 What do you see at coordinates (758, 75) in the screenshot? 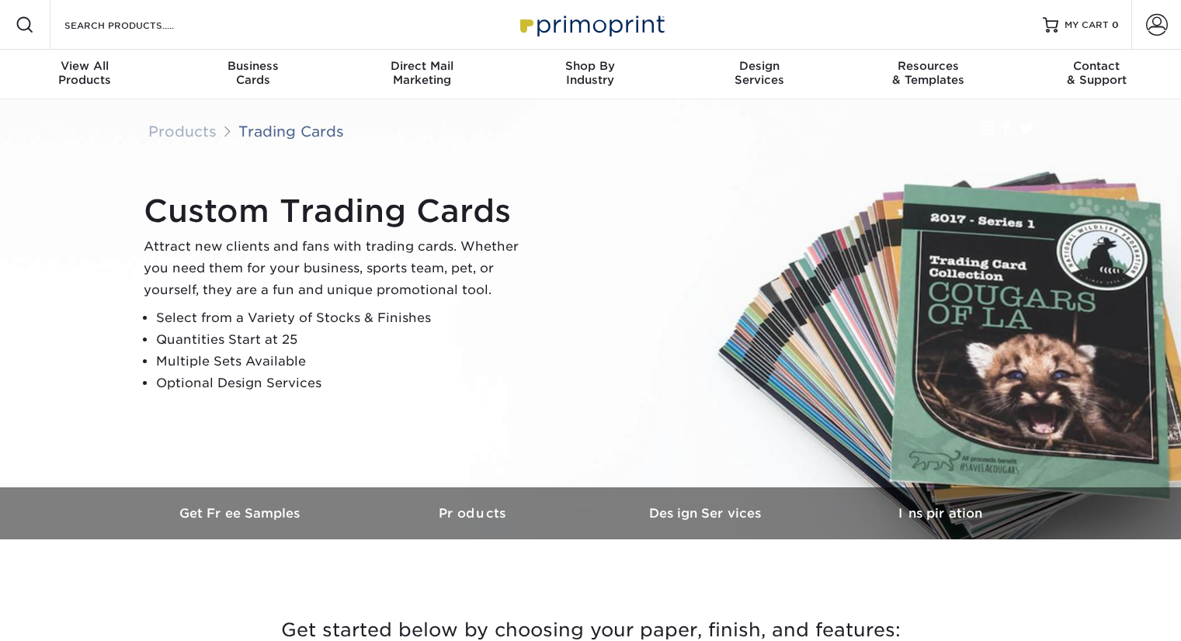
I see `a: DesignServices` at bounding box center [758, 75].